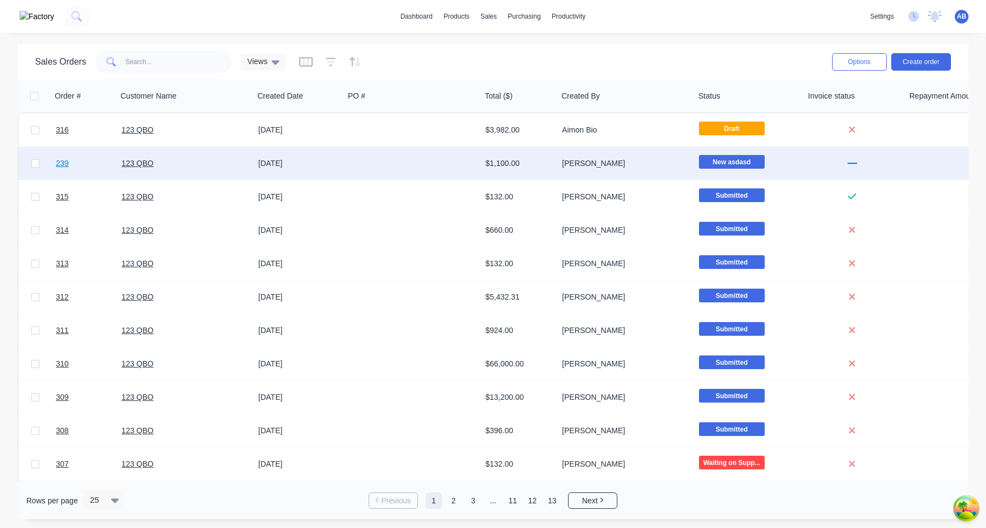 This screenshot has height=528, width=986. Describe the element at coordinates (518, 230) in the screenshot. I see `div: $660.00` at that location.